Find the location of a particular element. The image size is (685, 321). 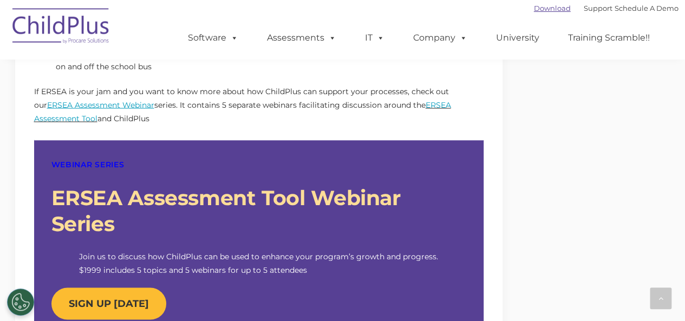

a: ERSEA Ass is located at coordinates (242, 111).